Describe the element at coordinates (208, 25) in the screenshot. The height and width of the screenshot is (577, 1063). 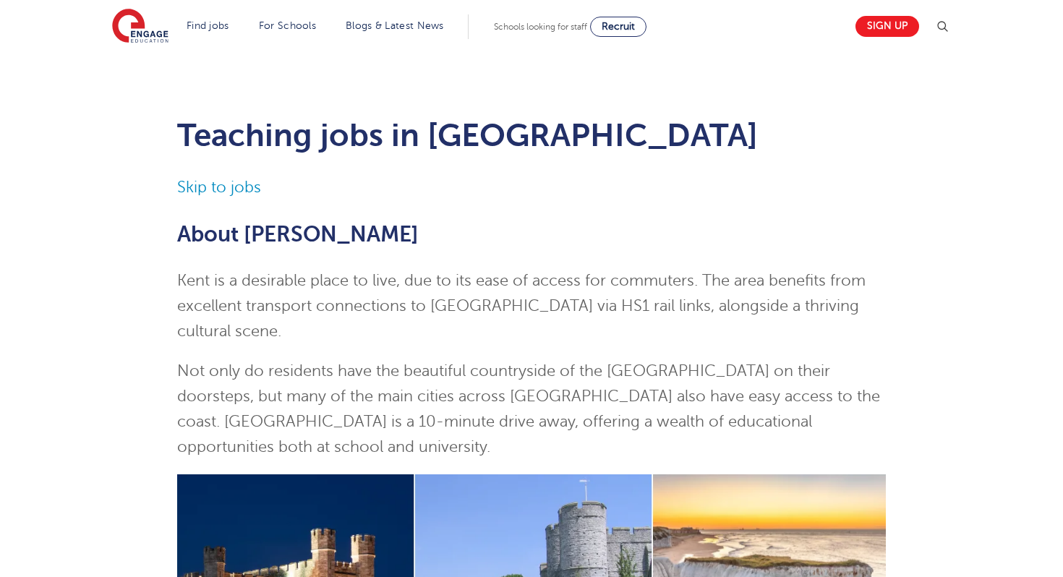
I see `a: Find jobs` at that location.